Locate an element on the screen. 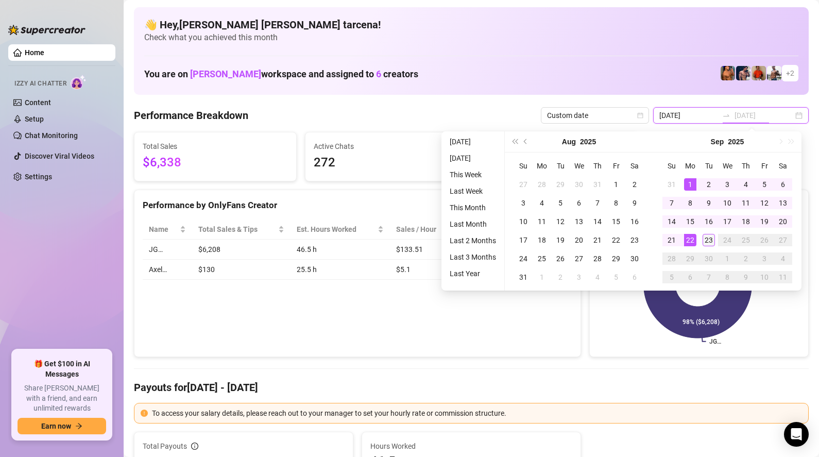 The image size is (819, 457). li: Last 2 Months is located at coordinates (473, 241).